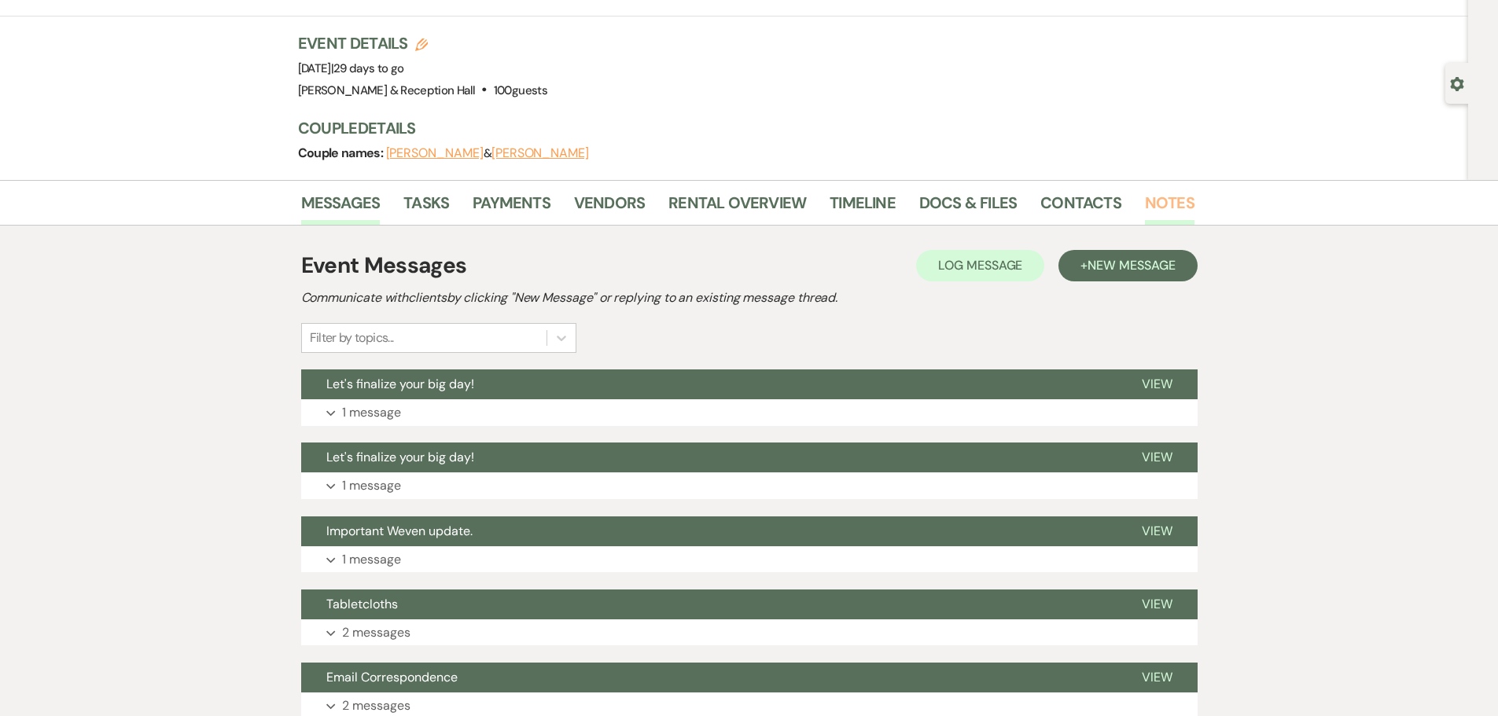  Describe the element at coordinates (737, 208) in the screenshot. I see `a: Rental Overview` at that location.